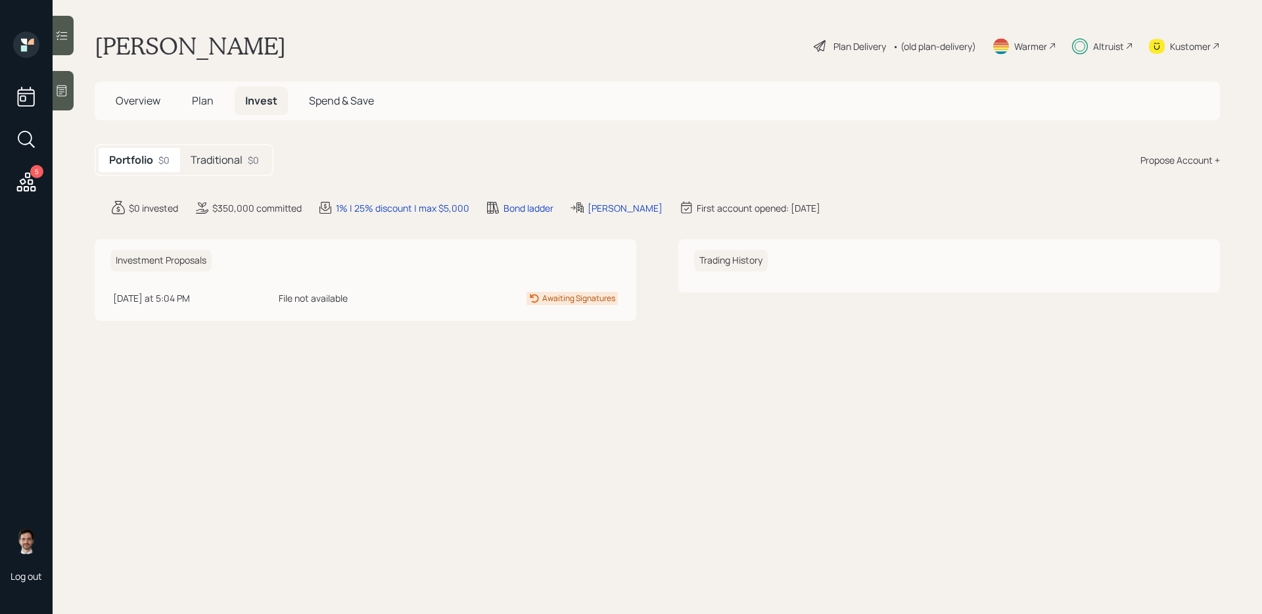 This screenshot has width=1262, height=614. Describe the element at coordinates (1108, 46) in the screenshot. I see `div: Altruist` at that location.